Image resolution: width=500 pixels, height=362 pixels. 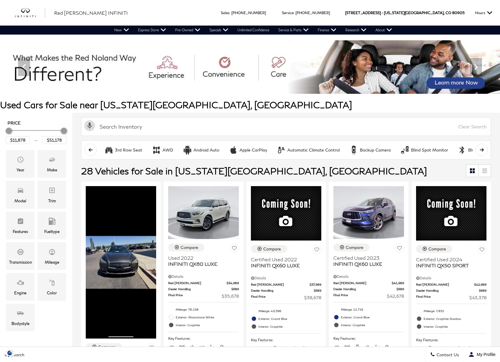 What do you see at coordinates (109, 150) in the screenshot?
I see `div: 3rd Row Seat` at bounding box center [109, 150].